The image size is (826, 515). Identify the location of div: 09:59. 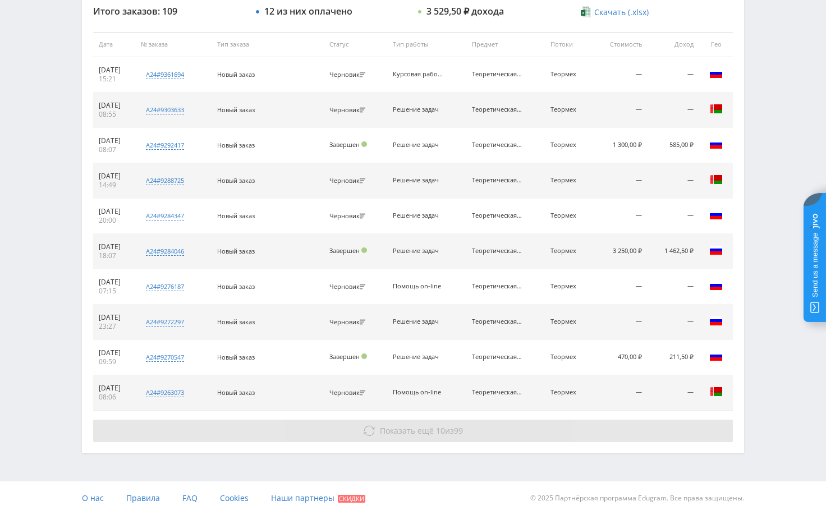
(114, 362).